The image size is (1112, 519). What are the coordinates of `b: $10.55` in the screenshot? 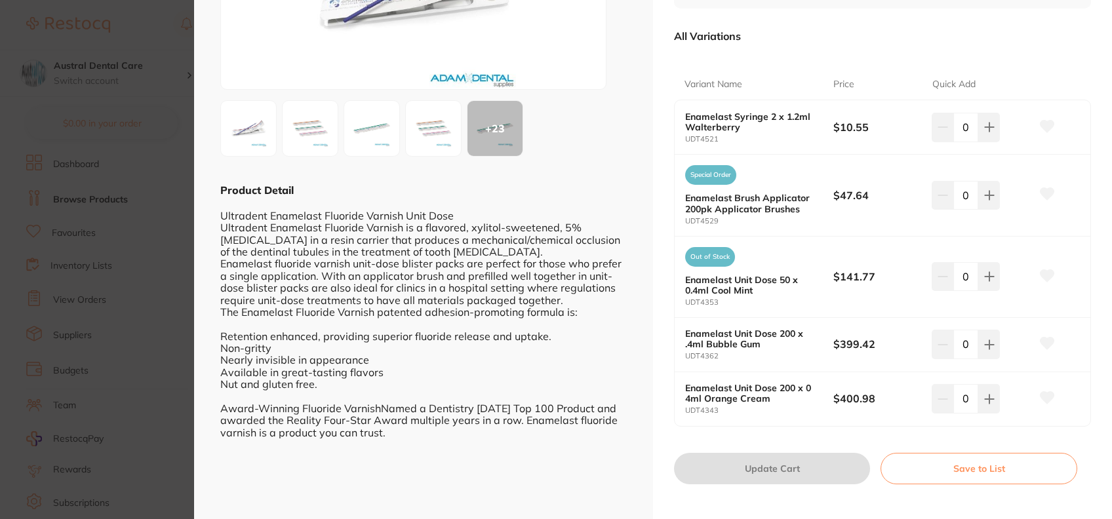 It's located at (877, 127).